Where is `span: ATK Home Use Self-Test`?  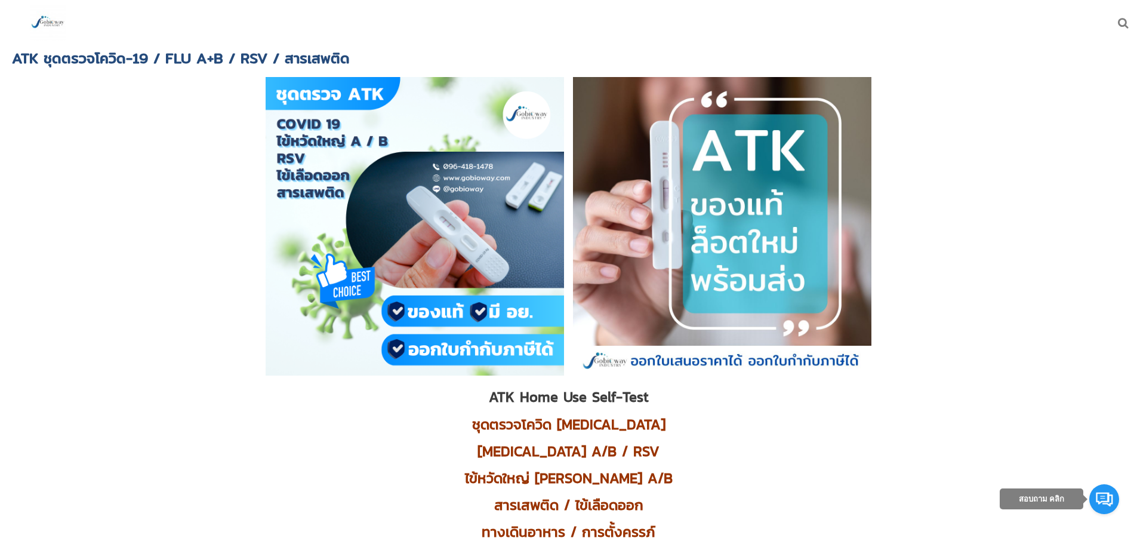 span: ATK Home Use Self-Test is located at coordinates (569, 396).